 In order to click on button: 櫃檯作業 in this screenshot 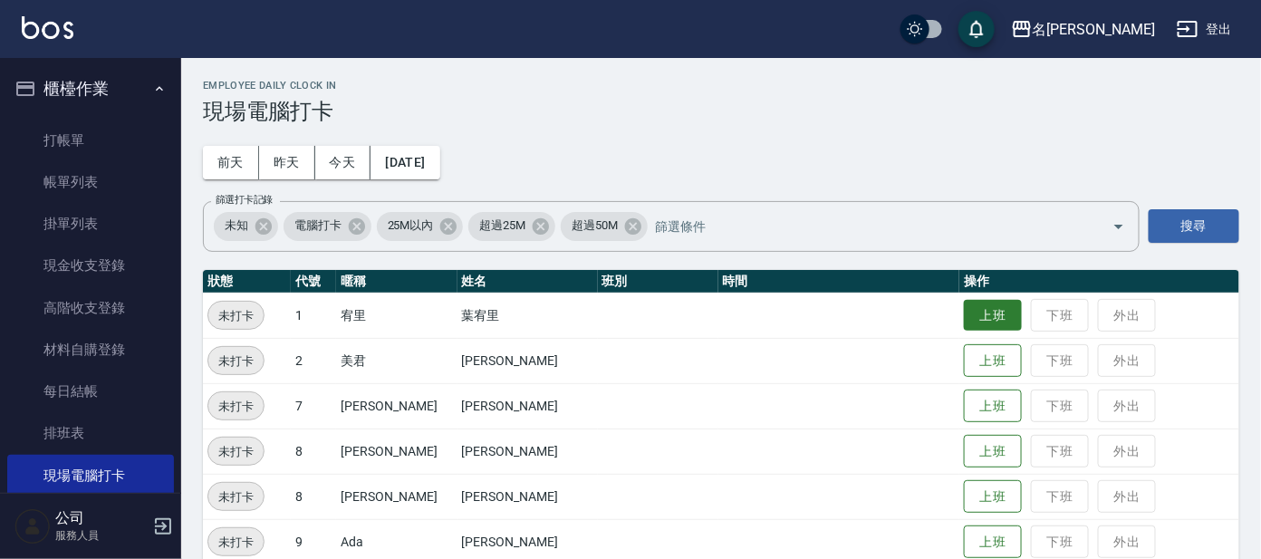, I will do `click(91, 89)`.